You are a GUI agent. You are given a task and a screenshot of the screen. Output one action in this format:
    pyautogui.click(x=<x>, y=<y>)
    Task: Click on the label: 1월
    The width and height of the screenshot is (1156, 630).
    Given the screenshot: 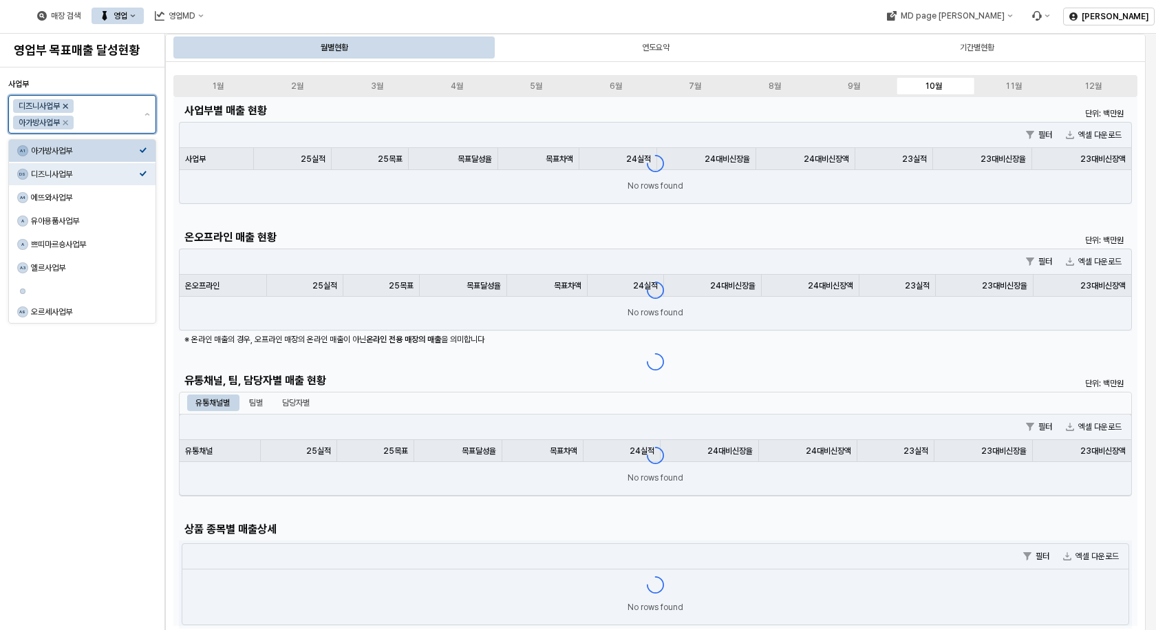 What is the action you would take?
    pyautogui.click(x=218, y=86)
    